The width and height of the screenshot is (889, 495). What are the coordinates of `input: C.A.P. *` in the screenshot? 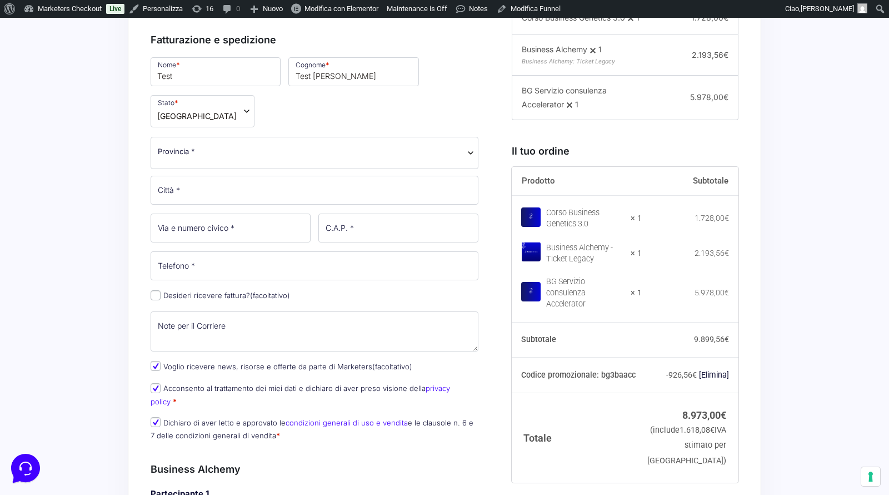 It's located at (398, 228).